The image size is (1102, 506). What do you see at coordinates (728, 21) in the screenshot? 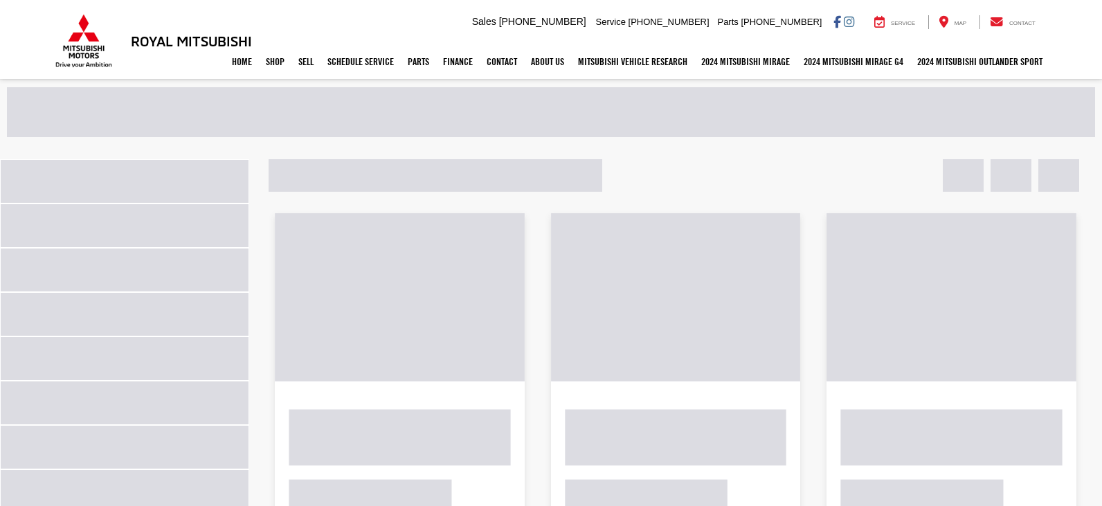
I see `span: Parts` at bounding box center [728, 21].